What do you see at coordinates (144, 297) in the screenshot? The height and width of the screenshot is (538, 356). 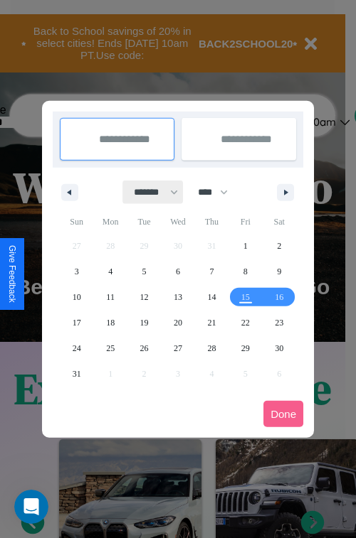 I see `button: 12` at bounding box center [144, 297].